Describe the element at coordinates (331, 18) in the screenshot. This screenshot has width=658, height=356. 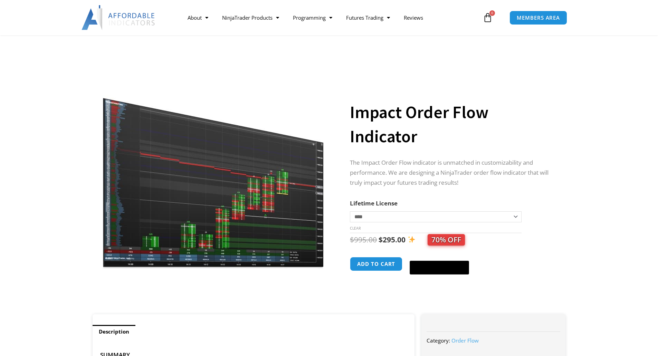
I see `nav: Menu` at that location.